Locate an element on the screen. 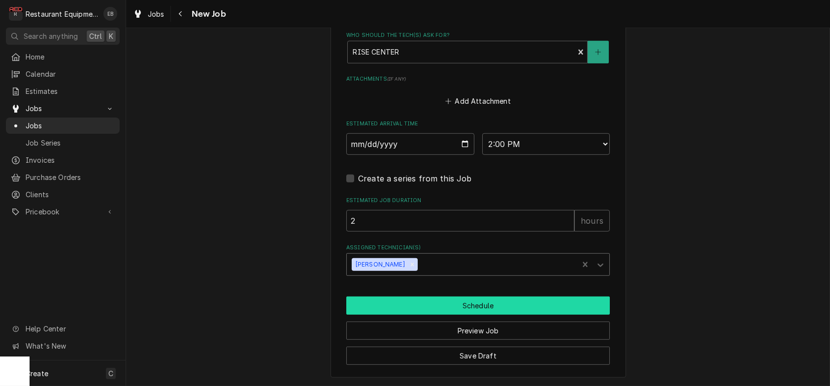  svg: Create New Contact is located at coordinates (598, 52).